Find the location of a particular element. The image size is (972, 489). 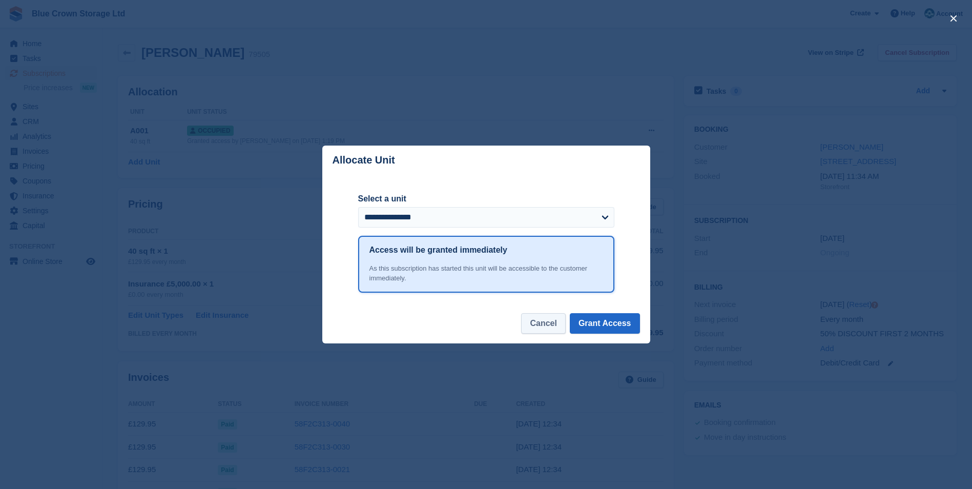

h1: Access will be granted immediately is located at coordinates (438, 250).